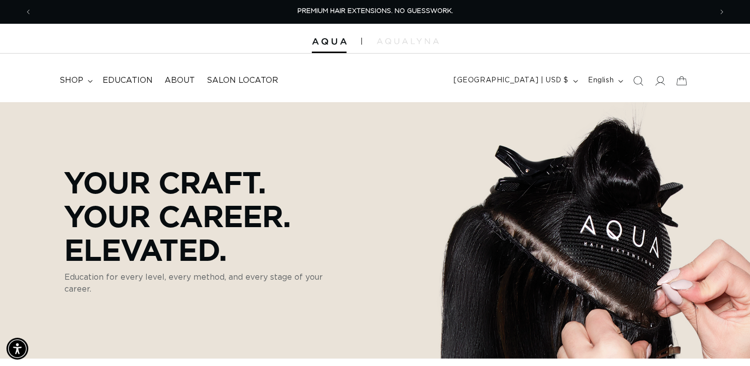 This screenshot has width=750, height=366. What do you see at coordinates (242, 80) in the screenshot?
I see `a: Salon Locator` at bounding box center [242, 80].